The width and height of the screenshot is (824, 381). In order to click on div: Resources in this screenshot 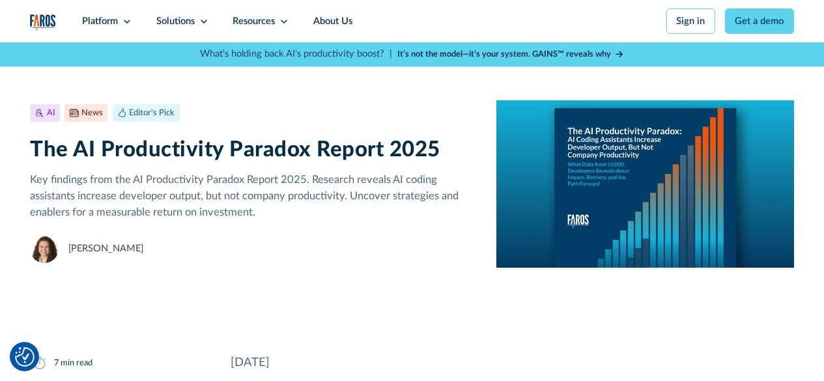, I will do `click(253, 22)`.